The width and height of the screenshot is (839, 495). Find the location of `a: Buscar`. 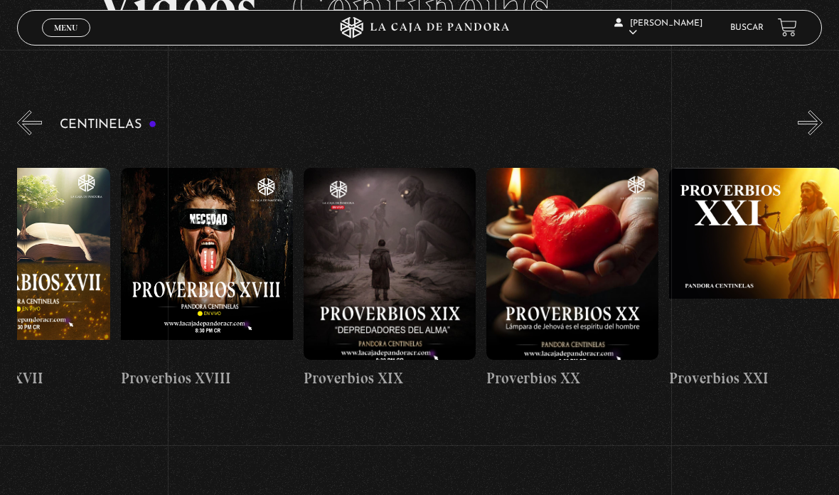

a: Buscar is located at coordinates (746, 28).